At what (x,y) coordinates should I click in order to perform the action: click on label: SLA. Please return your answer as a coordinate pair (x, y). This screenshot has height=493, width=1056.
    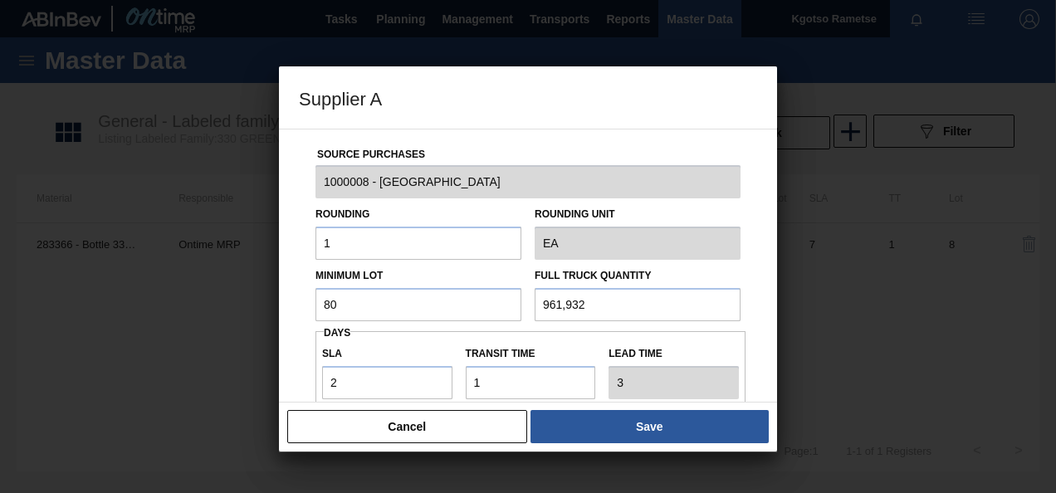
    Looking at the image, I should click on (387, 354).